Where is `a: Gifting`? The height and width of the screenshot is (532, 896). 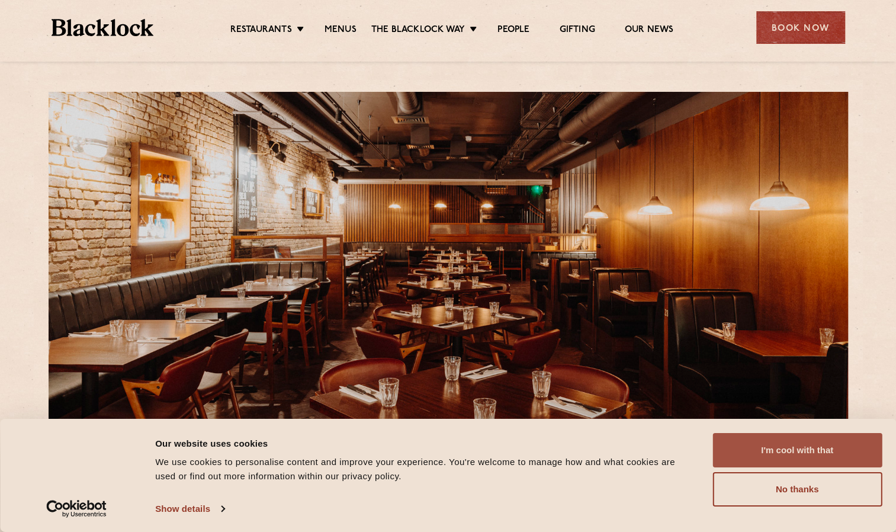 a: Gifting is located at coordinates (577, 31).